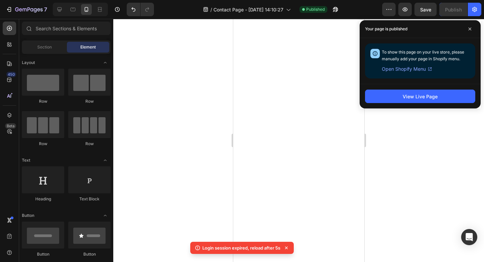  What do you see at coordinates (426, 9) in the screenshot?
I see `button: Save` at bounding box center [426, 9].